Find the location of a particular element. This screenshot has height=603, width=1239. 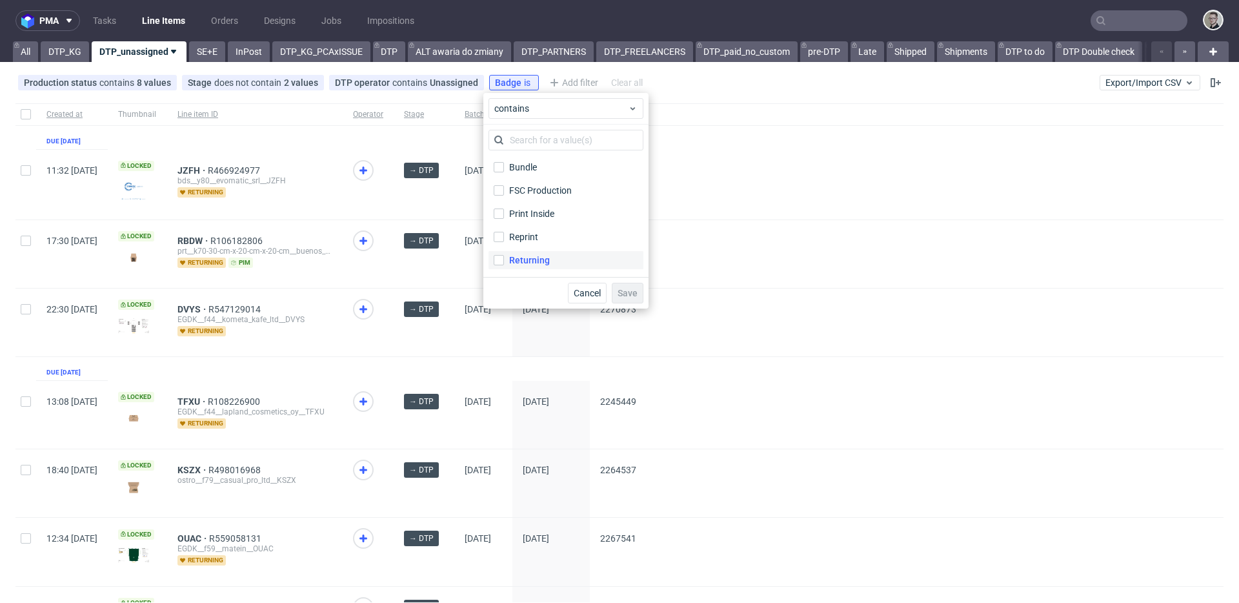

span: R108226900 is located at coordinates (235, 401).